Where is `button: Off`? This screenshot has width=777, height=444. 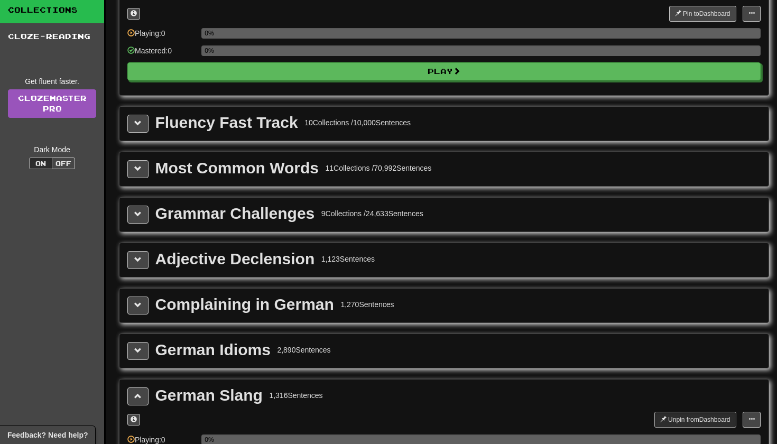 button: Off is located at coordinates (63, 163).